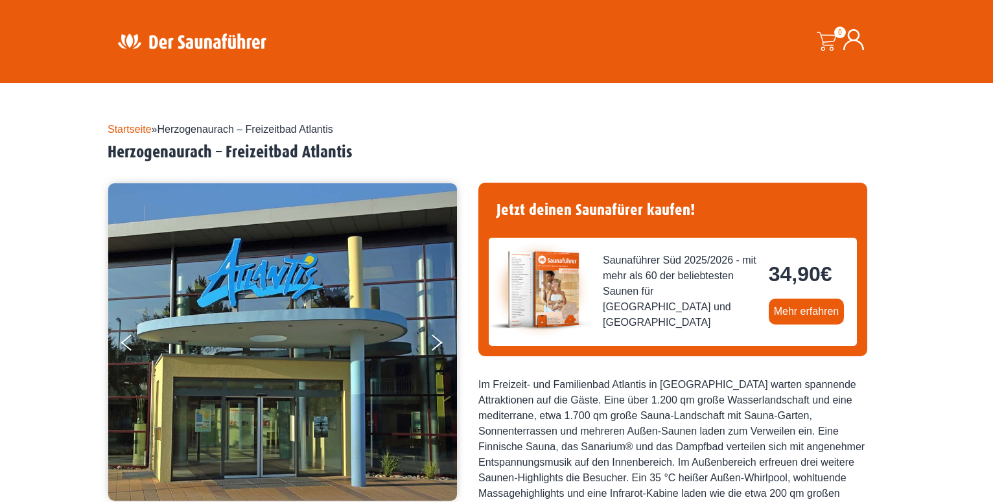 Image resolution: width=993 pixels, height=502 pixels. What do you see at coordinates (130, 129) in the screenshot?
I see `a: Startseite` at bounding box center [130, 129].